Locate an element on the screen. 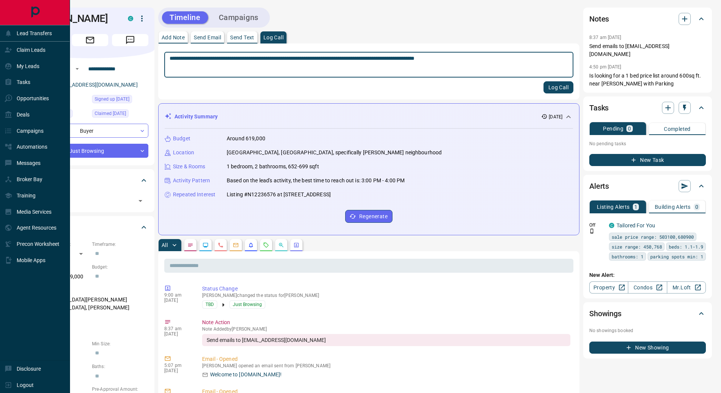  p: Around 619,000 is located at coordinates (246, 138).